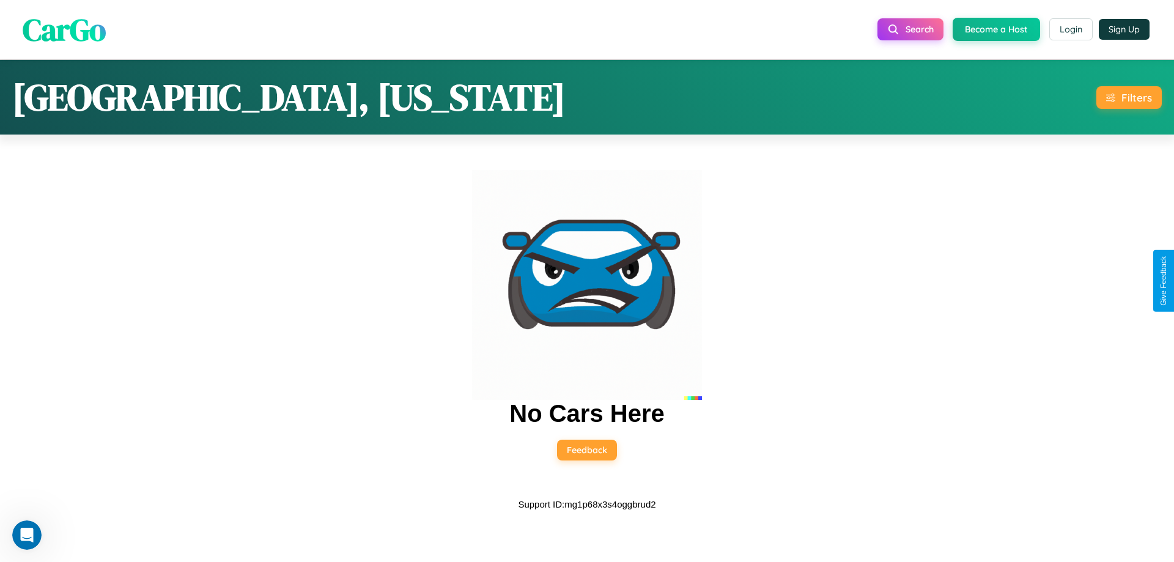 The image size is (1174, 562). Describe the element at coordinates (920, 29) in the screenshot. I see `span: Search` at that location.